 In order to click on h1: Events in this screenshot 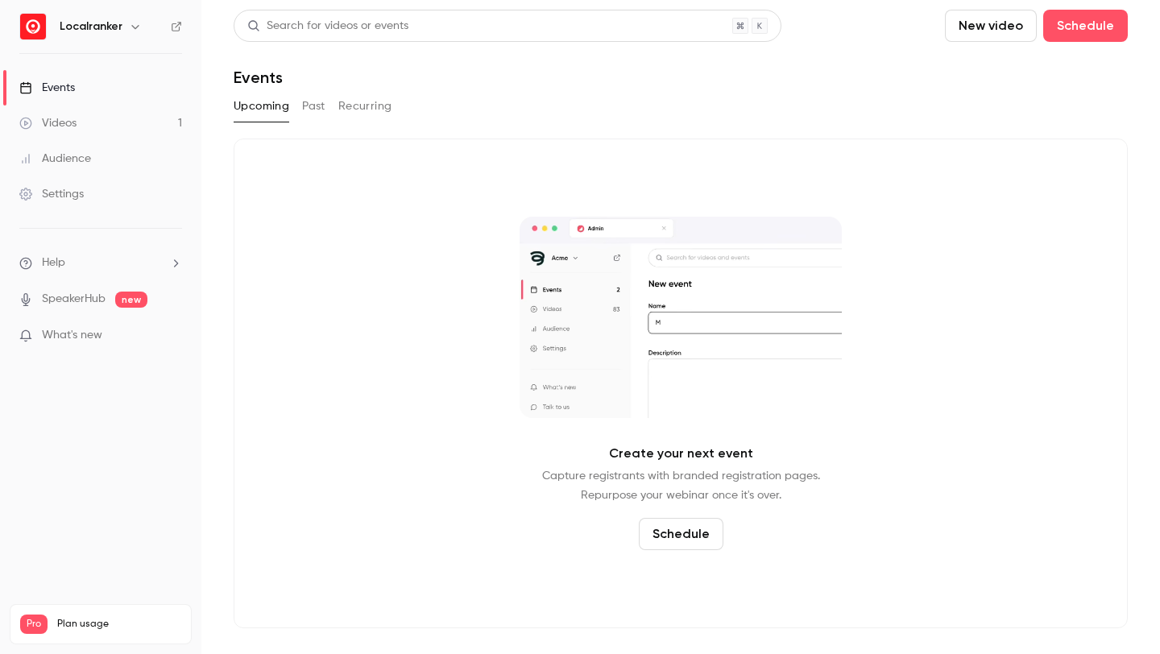, I will do `click(258, 77)`.